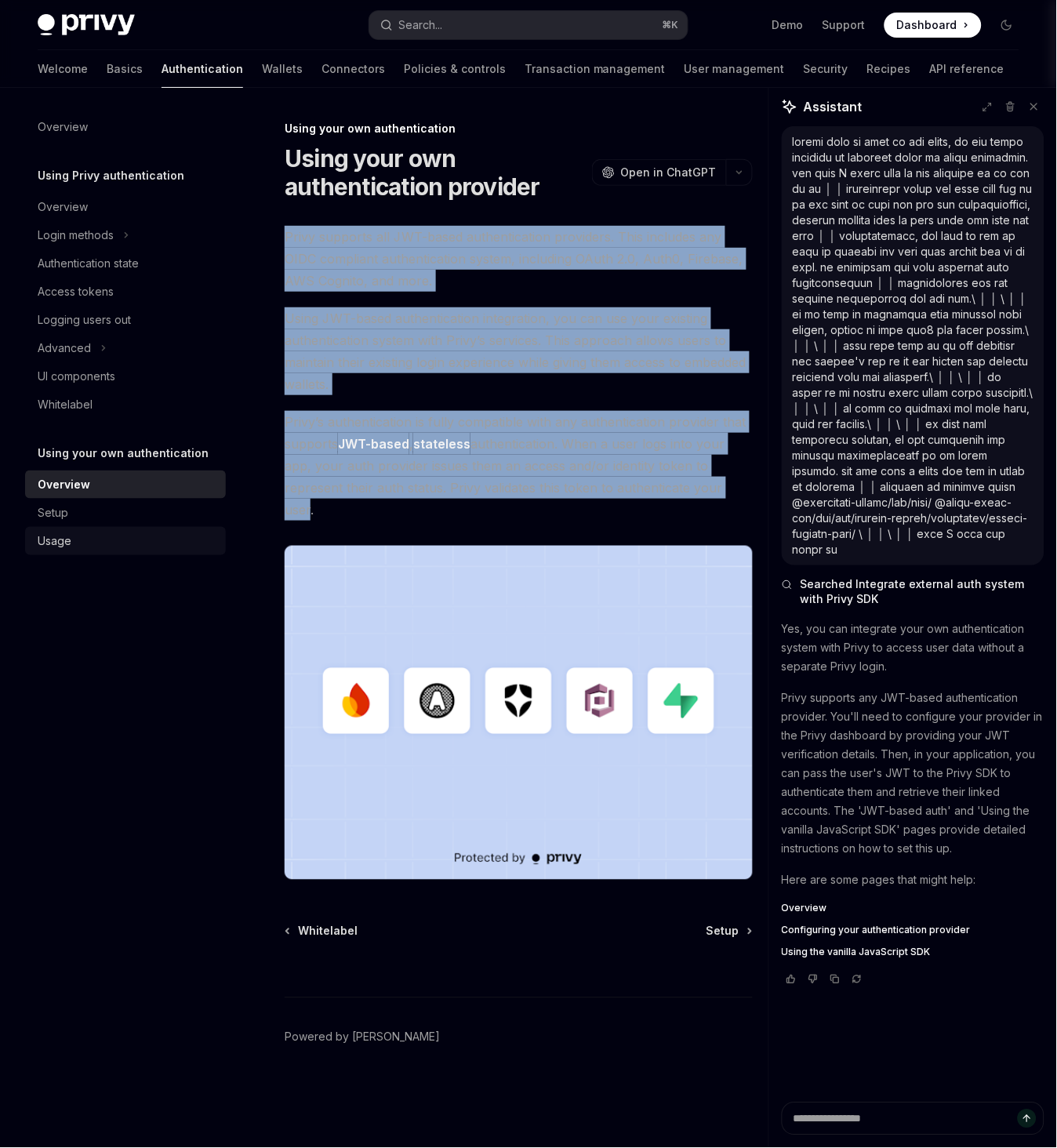  Describe the element at coordinates (126, 292) in the screenshot. I see `a: Access tokens` at that location.